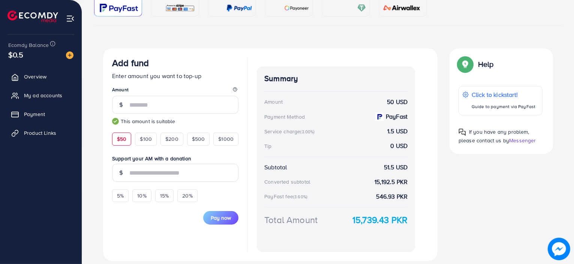  What do you see at coordinates (70, 18) in the screenshot?
I see `img: menu` at bounding box center [70, 18].